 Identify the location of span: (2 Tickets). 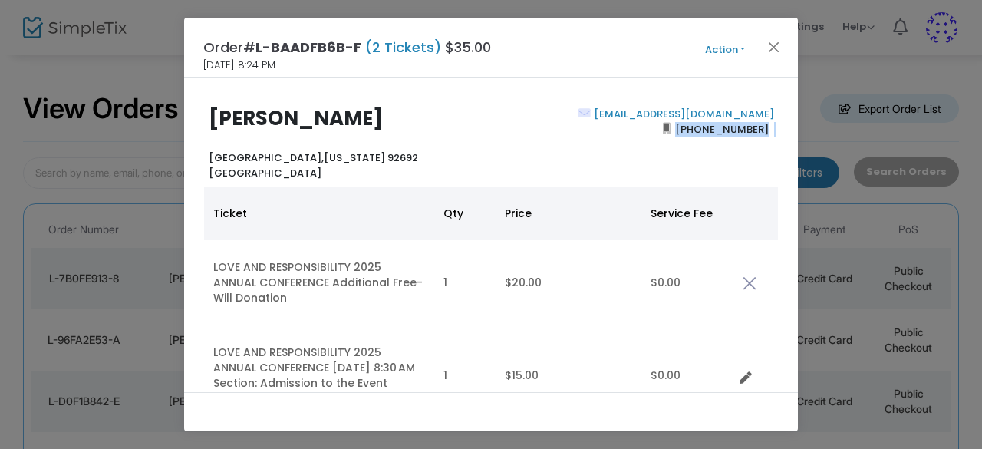
(403, 47).